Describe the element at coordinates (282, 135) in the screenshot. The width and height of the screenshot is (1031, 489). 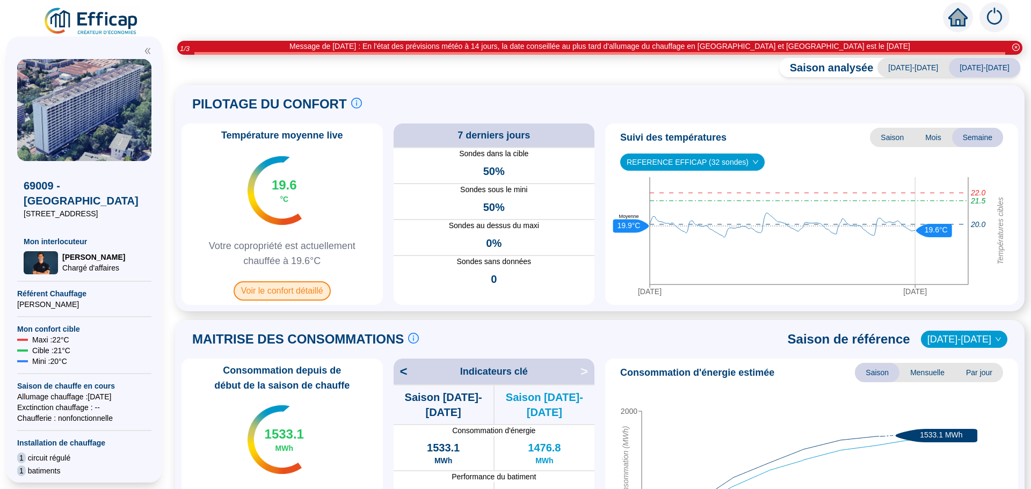
I see `span: Température moyenne live` at that location.